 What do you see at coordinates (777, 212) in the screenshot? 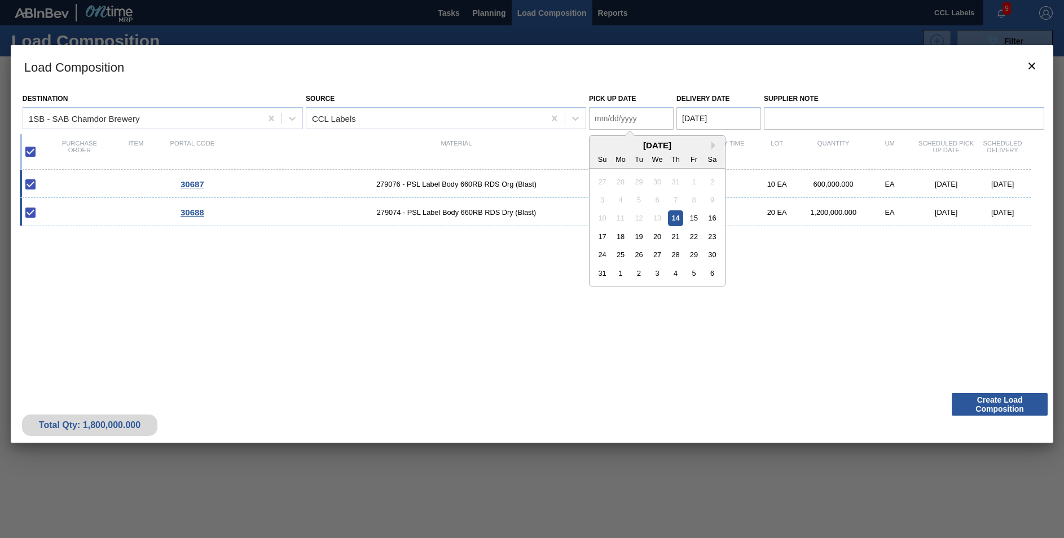
I see `div: 20 EA` at bounding box center [777, 212].